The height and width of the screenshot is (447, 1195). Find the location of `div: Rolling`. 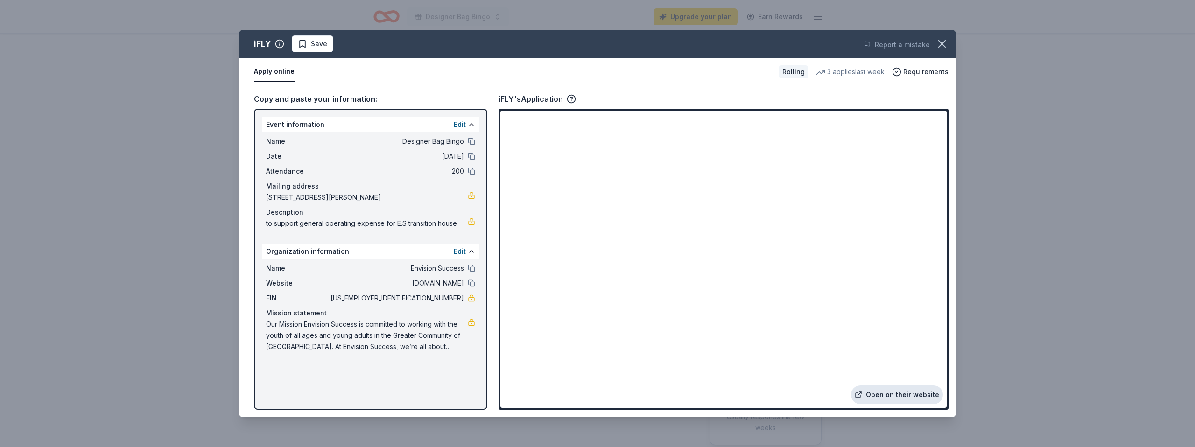

div: Rolling is located at coordinates (793, 72).